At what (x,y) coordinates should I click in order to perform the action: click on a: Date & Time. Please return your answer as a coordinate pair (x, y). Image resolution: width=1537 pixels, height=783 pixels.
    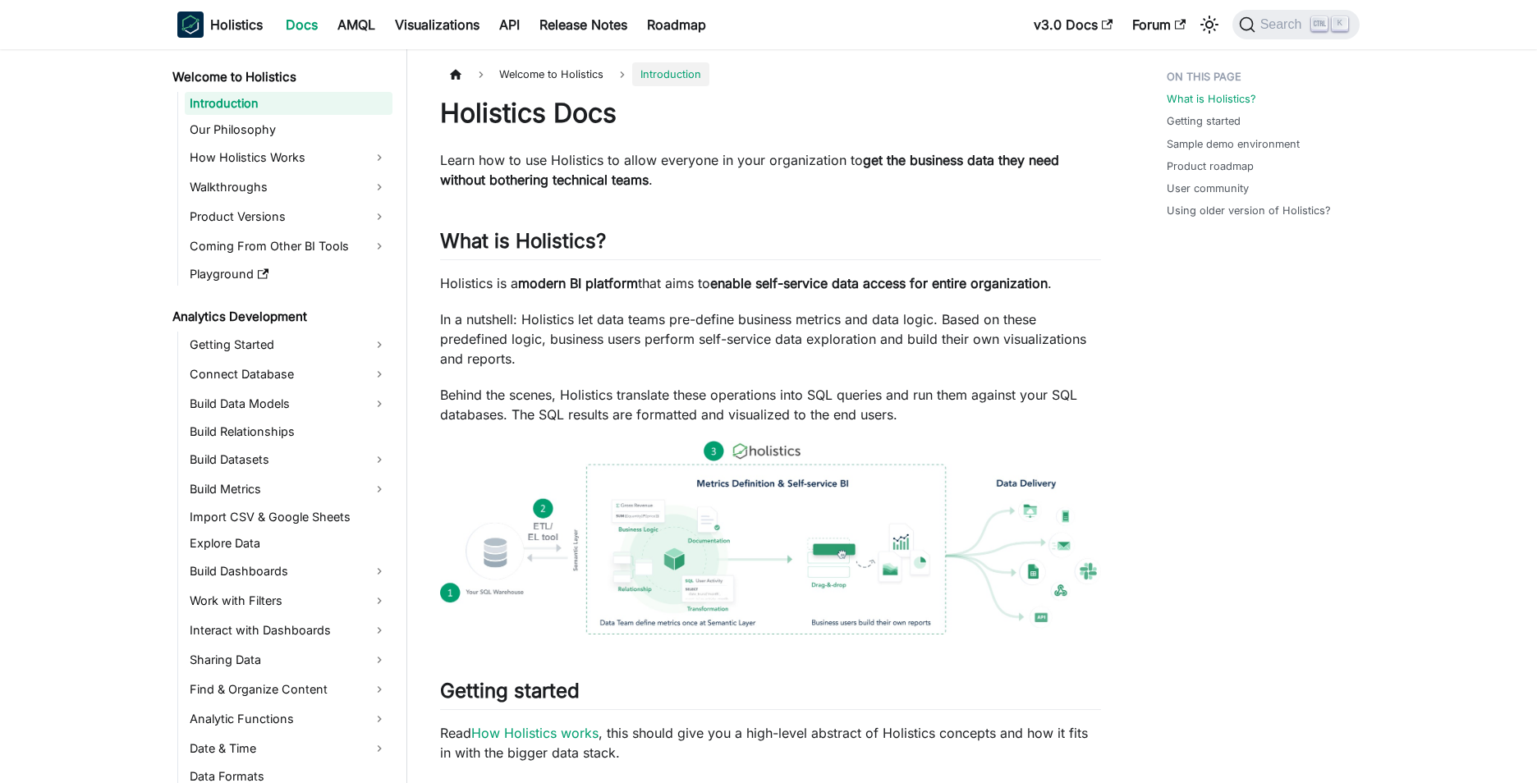
    Looking at the image, I should click on (288, 749).